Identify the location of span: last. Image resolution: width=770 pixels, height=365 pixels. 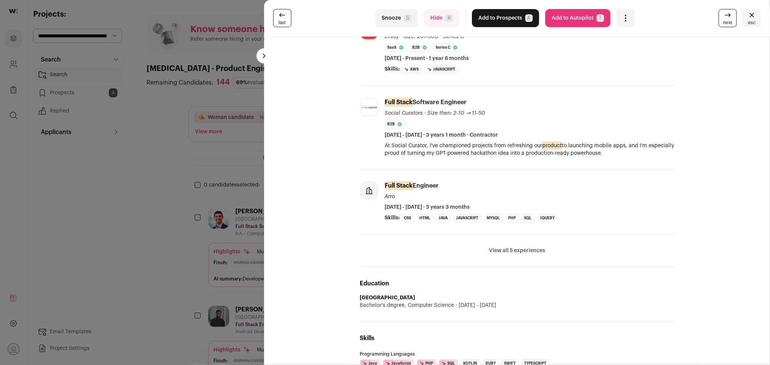
(282, 23).